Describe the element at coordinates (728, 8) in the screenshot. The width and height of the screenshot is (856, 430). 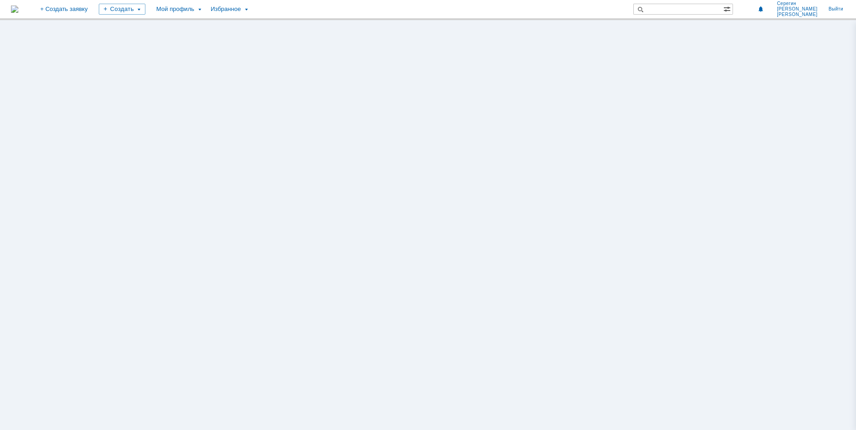
I see `span: Расширенный поиск` at that location.